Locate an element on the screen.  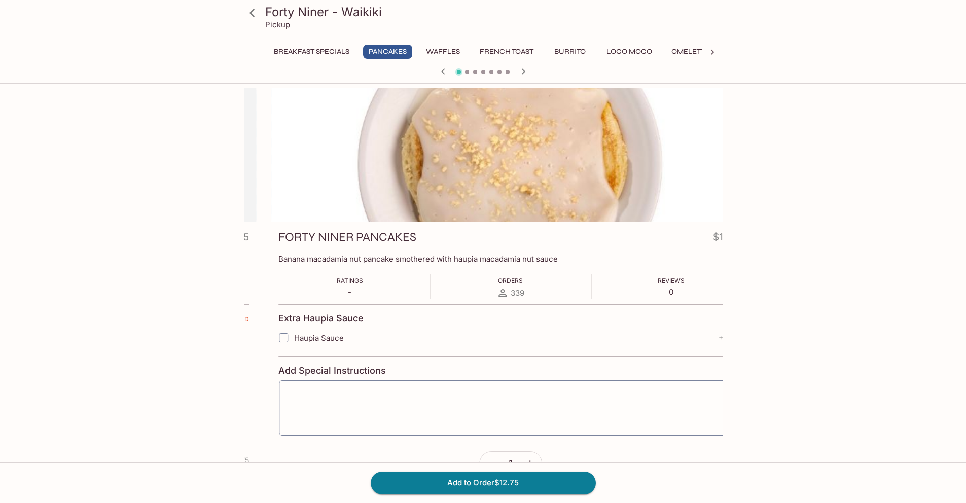
span: REQUIRED is located at coordinates (234, 321).